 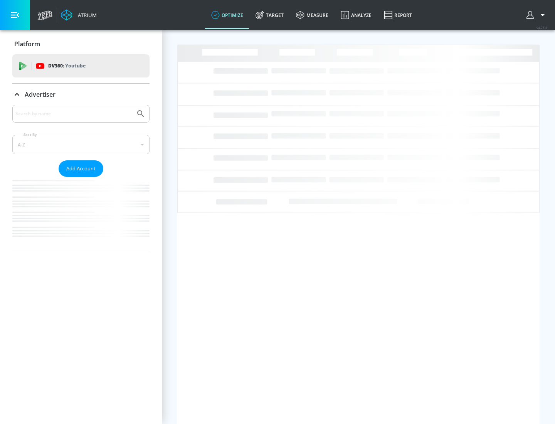 What do you see at coordinates (398, 15) in the screenshot?
I see `a: Report` at bounding box center [398, 15].